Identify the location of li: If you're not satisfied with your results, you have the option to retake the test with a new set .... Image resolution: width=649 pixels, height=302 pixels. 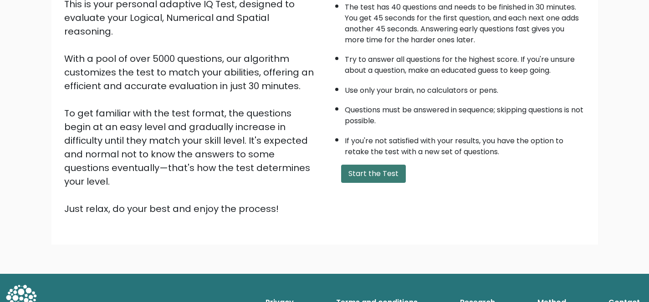
(465, 144).